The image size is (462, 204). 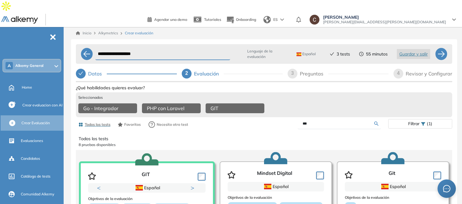 I want to click on button: 2, so click(x=148, y=193).